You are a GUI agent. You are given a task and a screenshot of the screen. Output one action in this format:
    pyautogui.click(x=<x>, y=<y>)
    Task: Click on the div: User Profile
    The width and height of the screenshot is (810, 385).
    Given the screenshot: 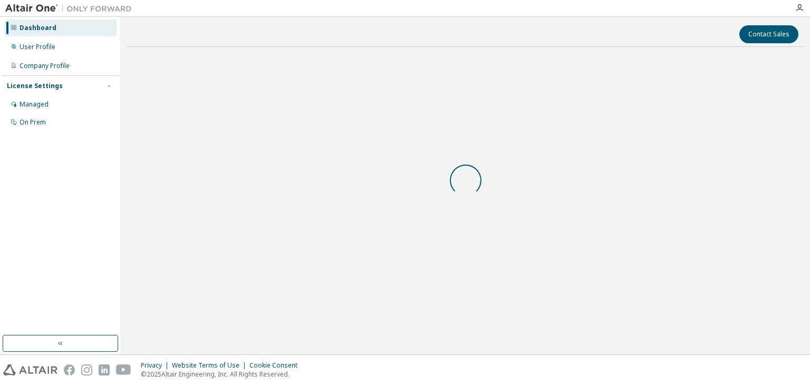 What is the action you would take?
    pyautogui.click(x=37, y=47)
    